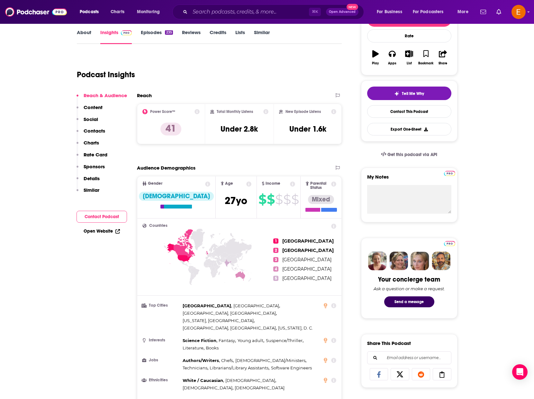 This screenshot has height=399, width=534. What do you see at coordinates (342, 12) in the screenshot?
I see `button: Open AdvancedNew` at bounding box center [342, 12].